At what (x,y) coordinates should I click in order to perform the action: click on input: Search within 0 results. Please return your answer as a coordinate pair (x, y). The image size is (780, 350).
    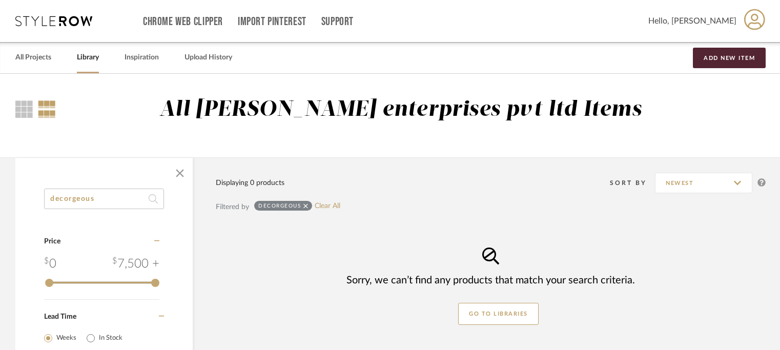
    Looking at the image, I should click on (104, 199).